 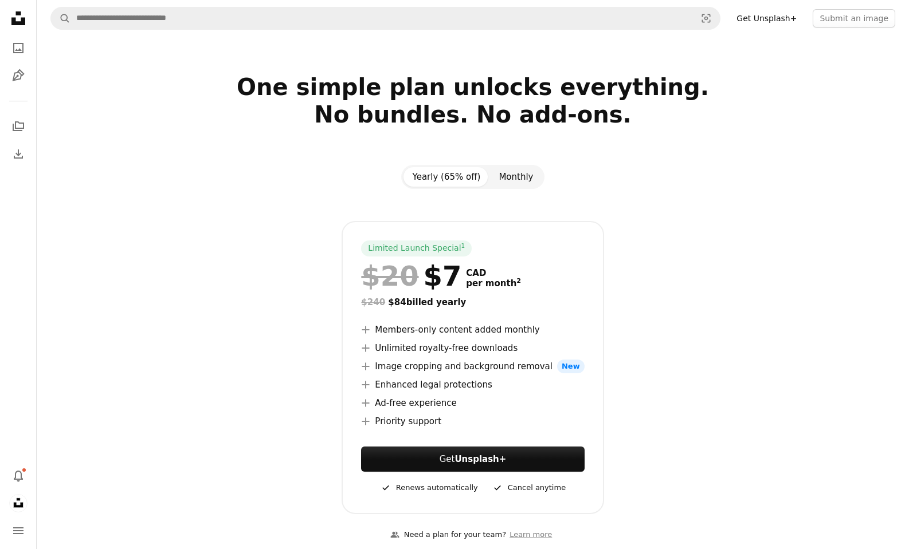 What do you see at coordinates (518, 281) in the screenshot?
I see `sup: 2` at bounding box center [518, 281].